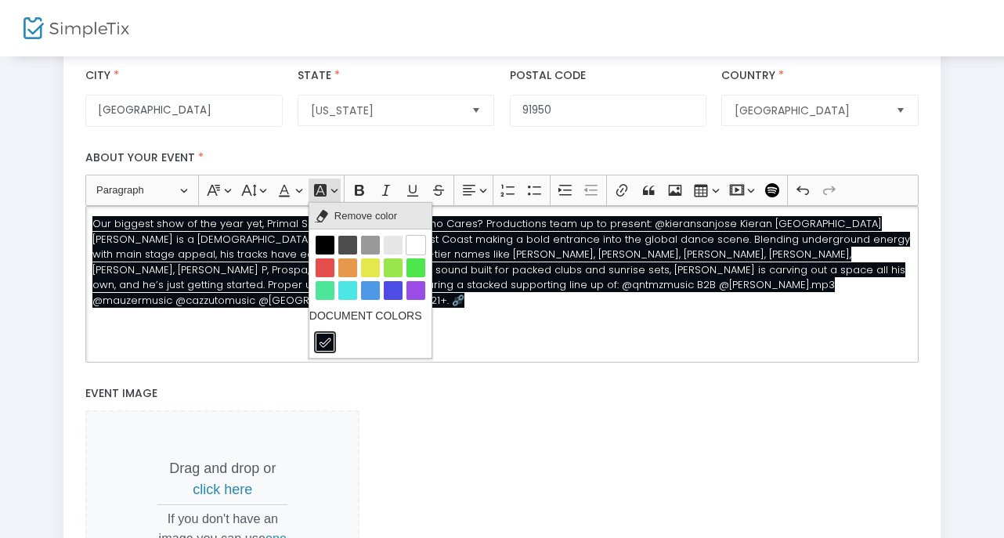 The height and width of the screenshot is (538, 1004). What do you see at coordinates (501, 284) in the screenshot?
I see `div: Rich Text Editor, main` at bounding box center [501, 284].